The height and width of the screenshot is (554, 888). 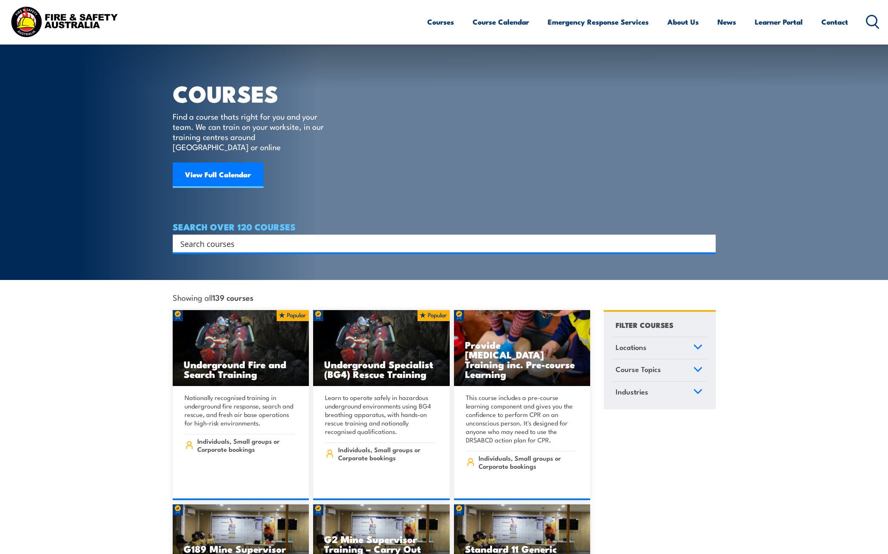 I want to click on h4: SEARCH OVER 120 COURSES, so click(x=444, y=226).